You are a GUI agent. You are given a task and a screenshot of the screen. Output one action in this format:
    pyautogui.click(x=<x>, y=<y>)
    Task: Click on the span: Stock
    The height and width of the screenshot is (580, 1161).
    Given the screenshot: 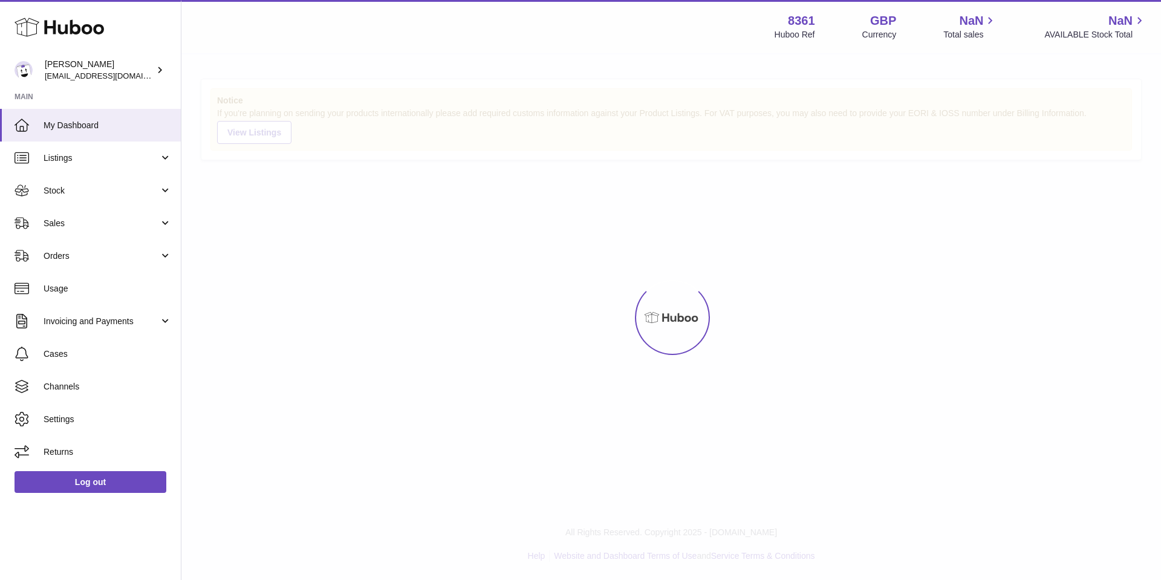 What is the action you would take?
    pyautogui.click(x=101, y=190)
    